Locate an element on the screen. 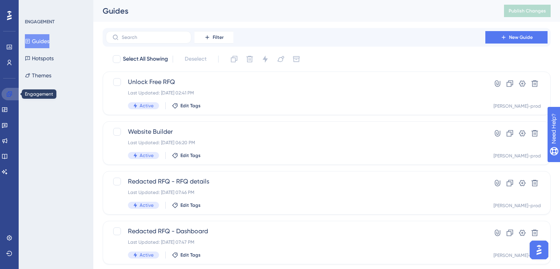 The image size is (560, 269). span: Select All Showing is located at coordinates (145, 59).